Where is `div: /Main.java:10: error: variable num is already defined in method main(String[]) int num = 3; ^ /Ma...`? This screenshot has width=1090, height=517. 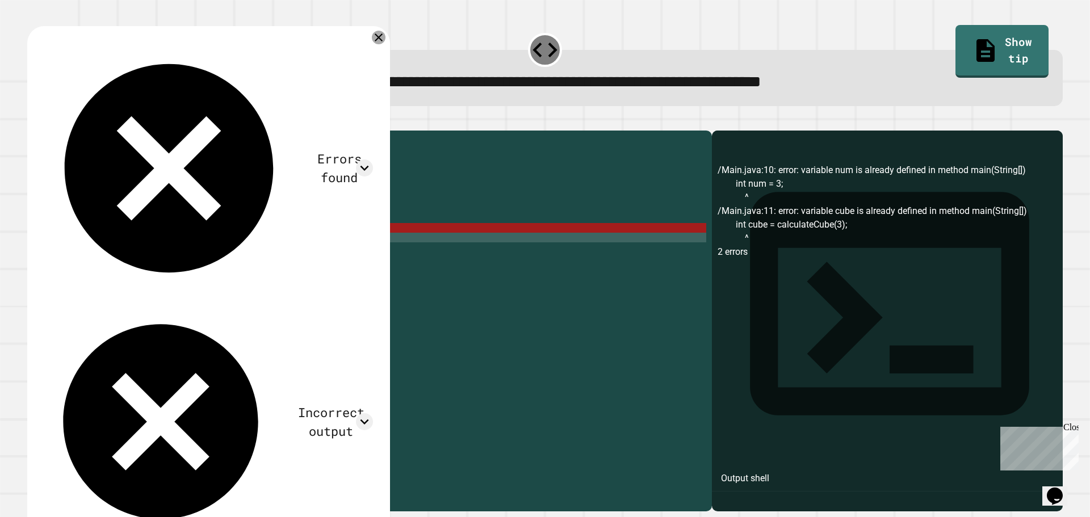
div: /Main.java:10: error: variable num is already defined in method main(String[]) int num = 3; ^ /Ma... is located at coordinates (888, 337).